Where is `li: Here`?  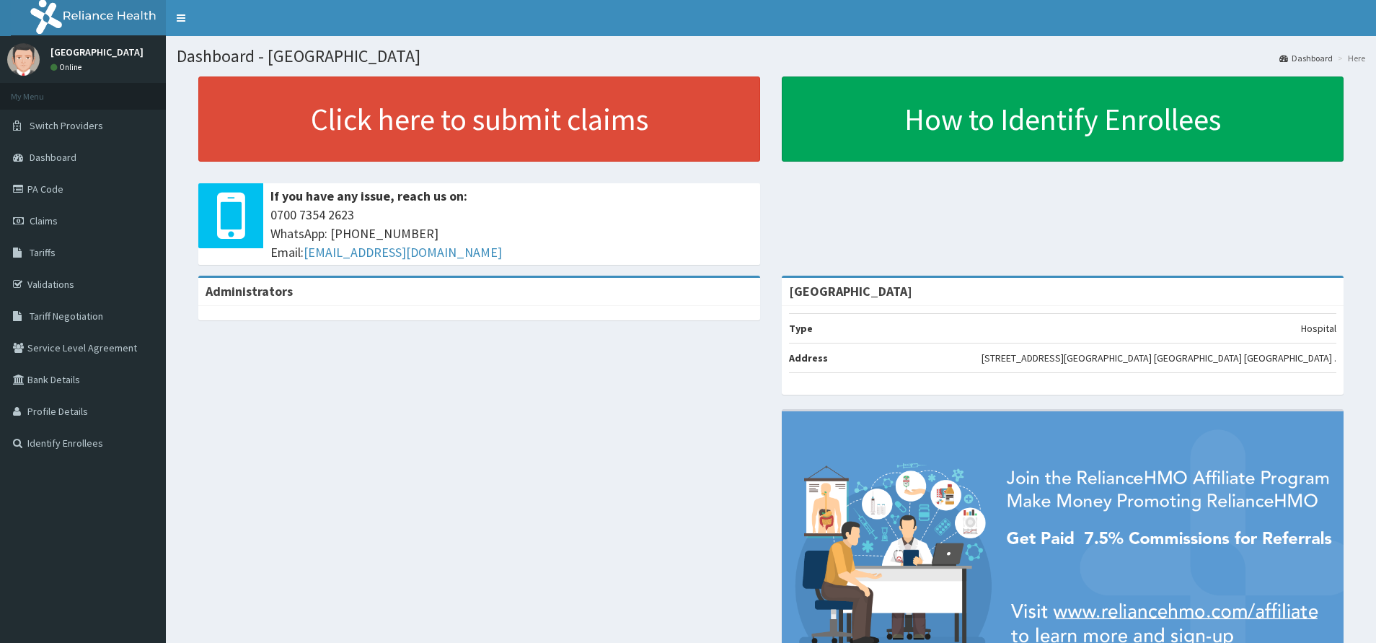
li: Here is located at coordinates (1349, 58).